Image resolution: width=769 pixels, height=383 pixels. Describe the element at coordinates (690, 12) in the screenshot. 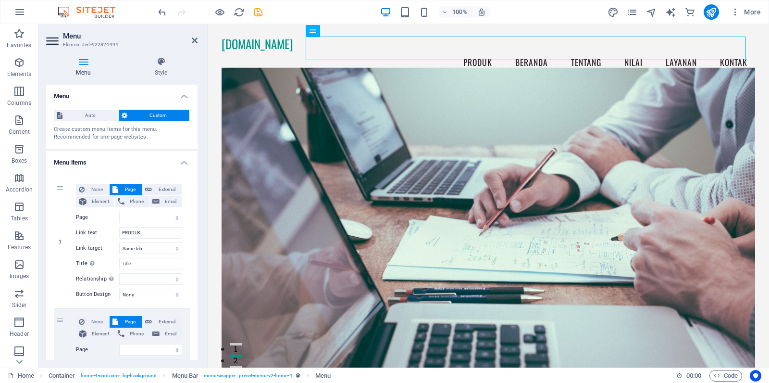

I see `i: Commerce` at that location.